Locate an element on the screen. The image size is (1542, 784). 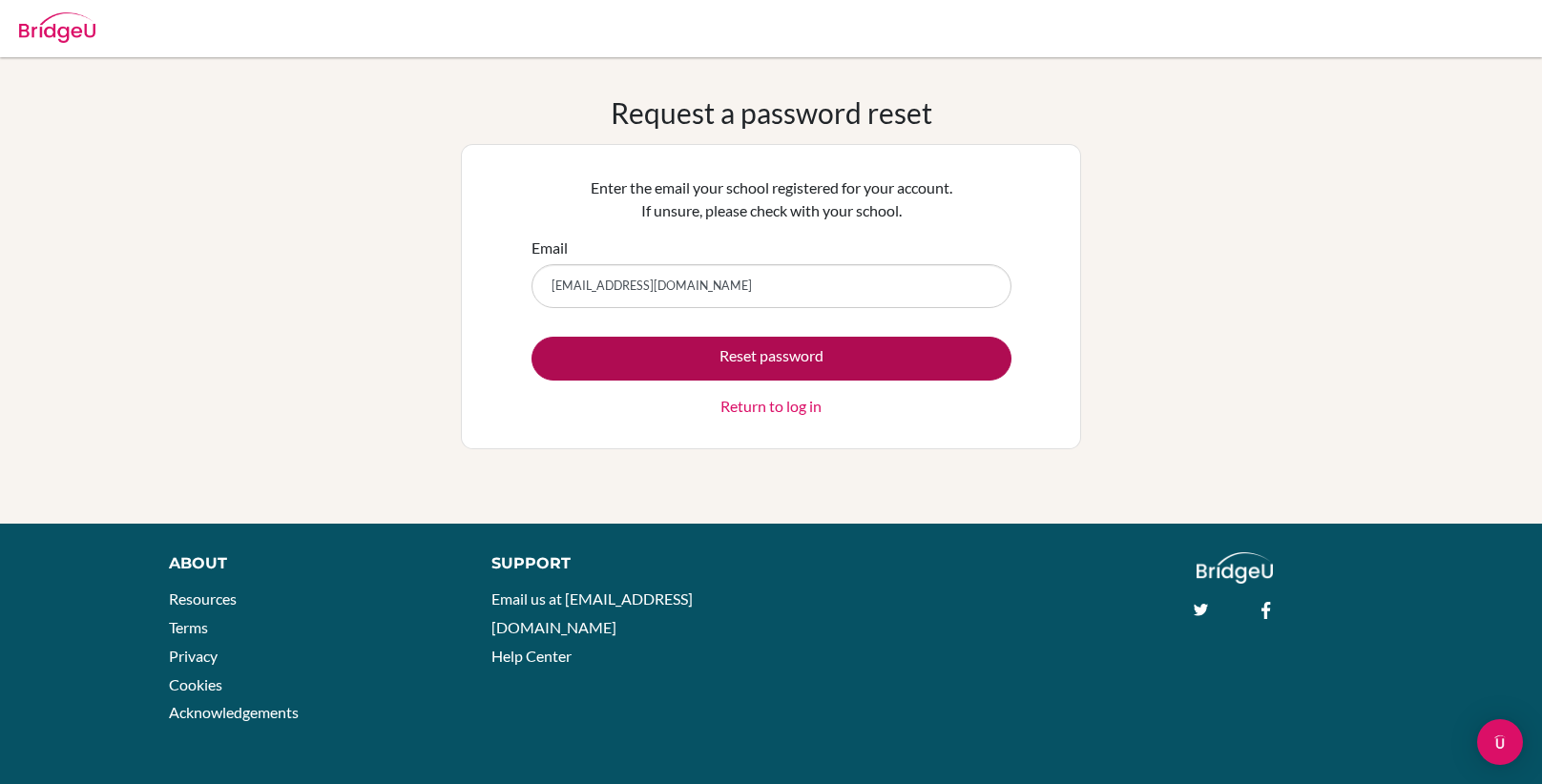
a: Acknowledgements is located at coordinates (234, 712).